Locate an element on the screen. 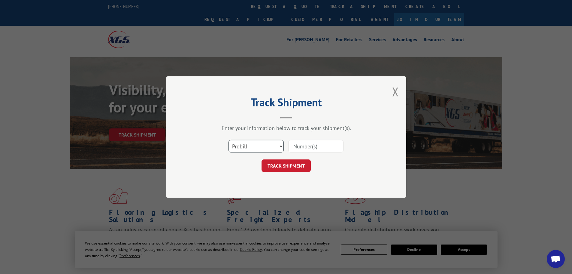 This screenshot has height=274, width=572. button: Close modal is located at coordinates (396, 91).